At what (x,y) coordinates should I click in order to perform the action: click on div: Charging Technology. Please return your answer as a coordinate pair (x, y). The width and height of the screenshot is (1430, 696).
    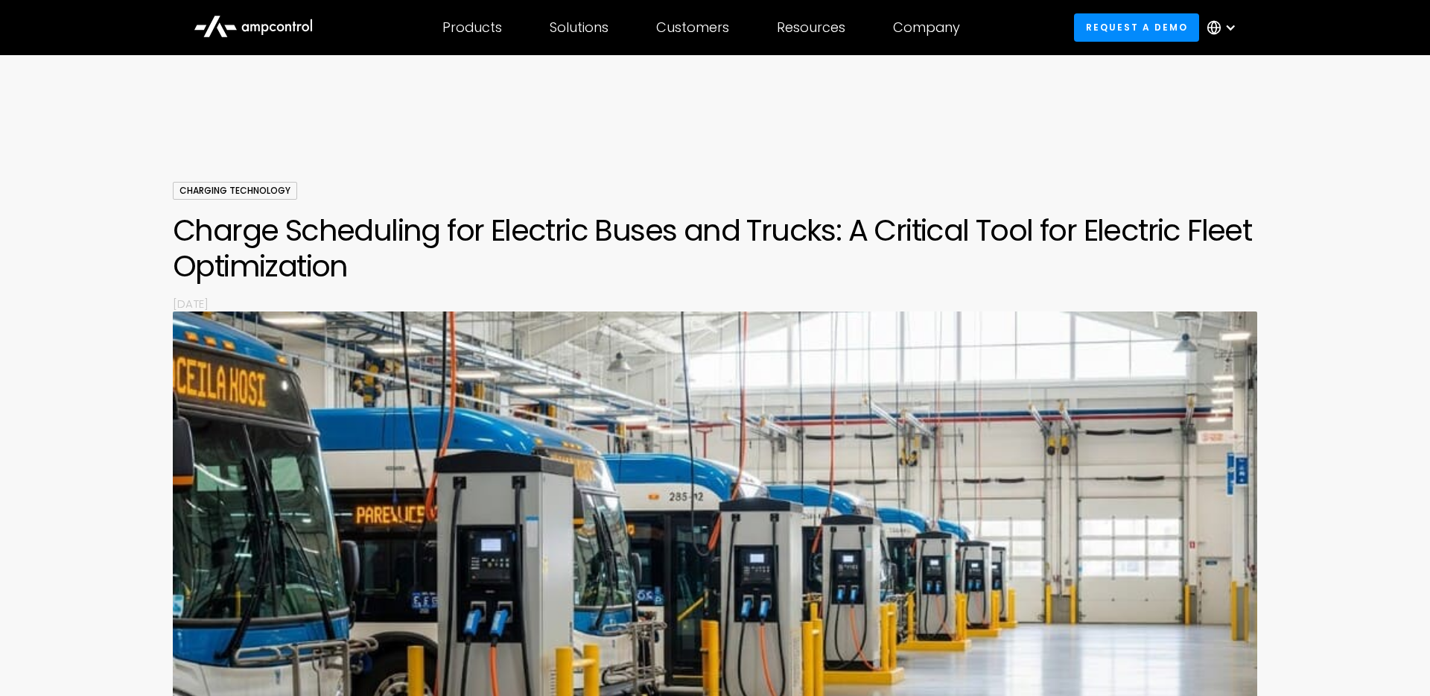
    Looking at the image, I should click on (235, 191).